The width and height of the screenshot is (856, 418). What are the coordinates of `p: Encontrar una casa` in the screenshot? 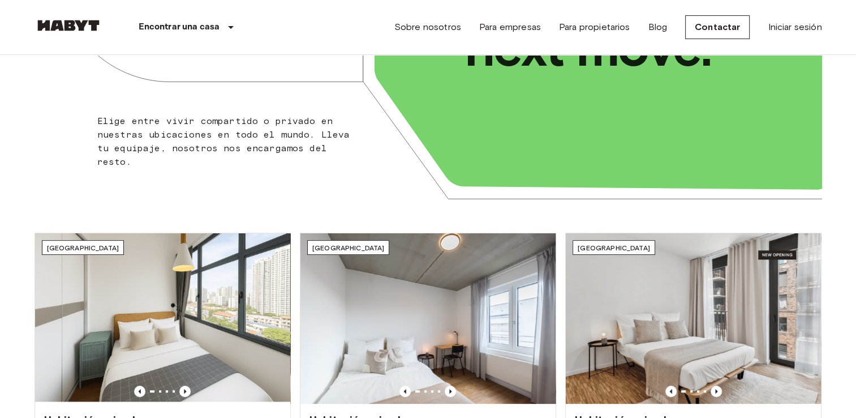 It's located at (179, 27).